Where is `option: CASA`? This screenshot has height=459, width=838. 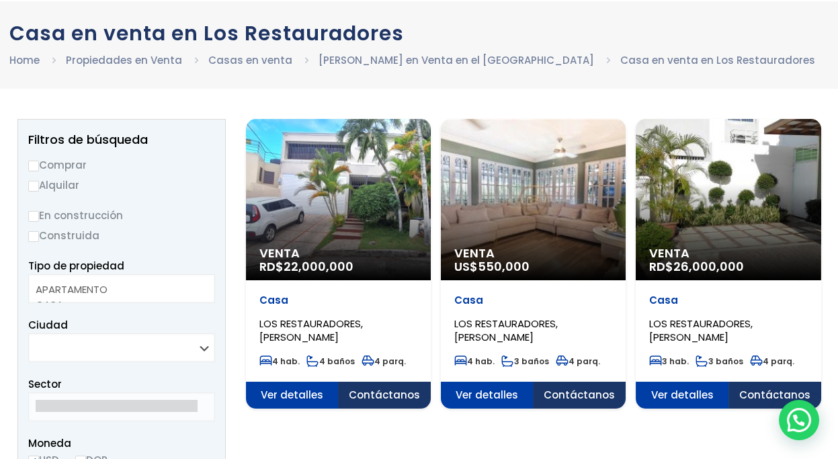
option: CASA is located at coordinates (116, 305).